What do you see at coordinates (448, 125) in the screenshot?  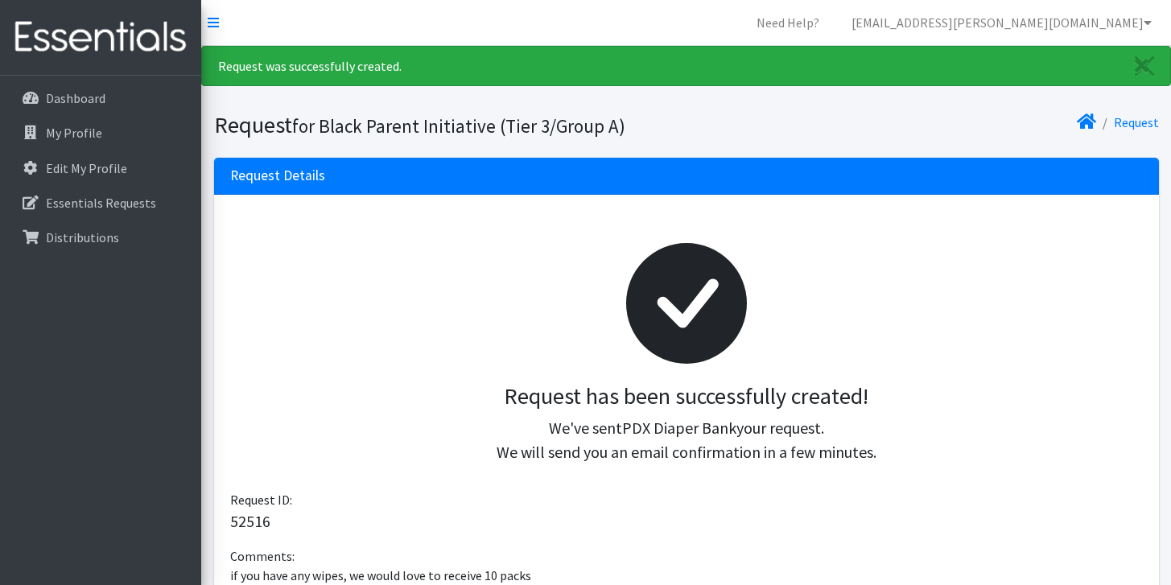 I see `h1: Request` at bounding box center [448, 125].